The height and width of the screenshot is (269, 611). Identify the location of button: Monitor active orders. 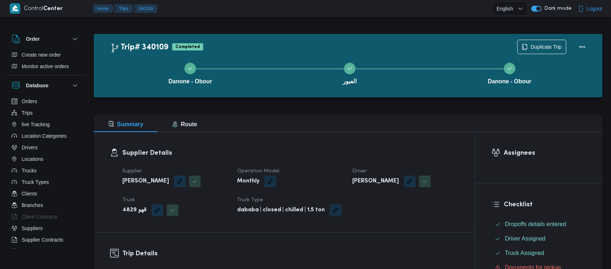
(45, 66).